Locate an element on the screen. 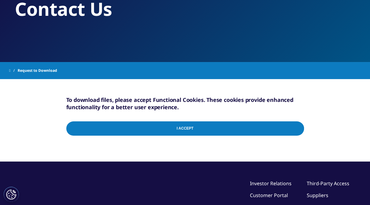  h5: To download files, please accept Functional Cookies. These cookies provide enhanced functionality... is located at coordinates (185, 103).